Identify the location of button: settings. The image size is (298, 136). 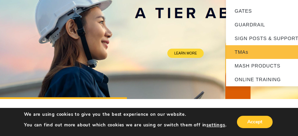
(215, 125).